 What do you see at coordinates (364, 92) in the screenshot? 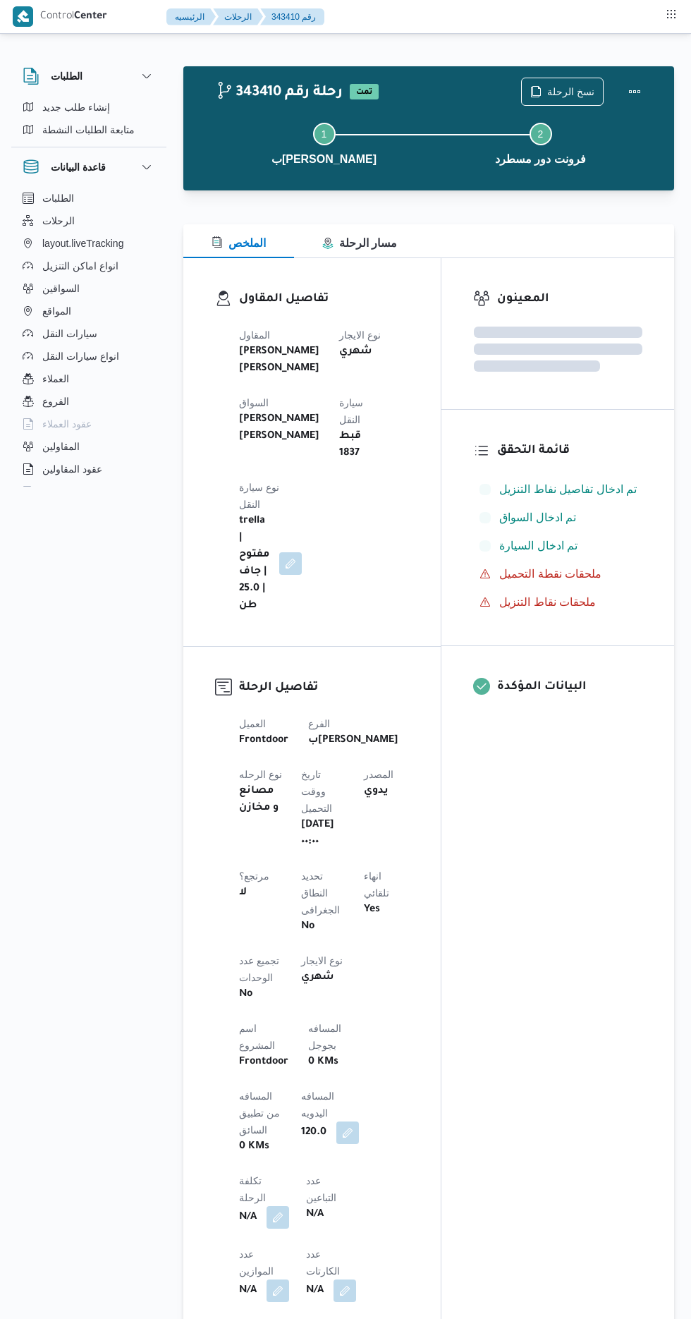
I see `span: تمت` at bounding box center [364, 92].